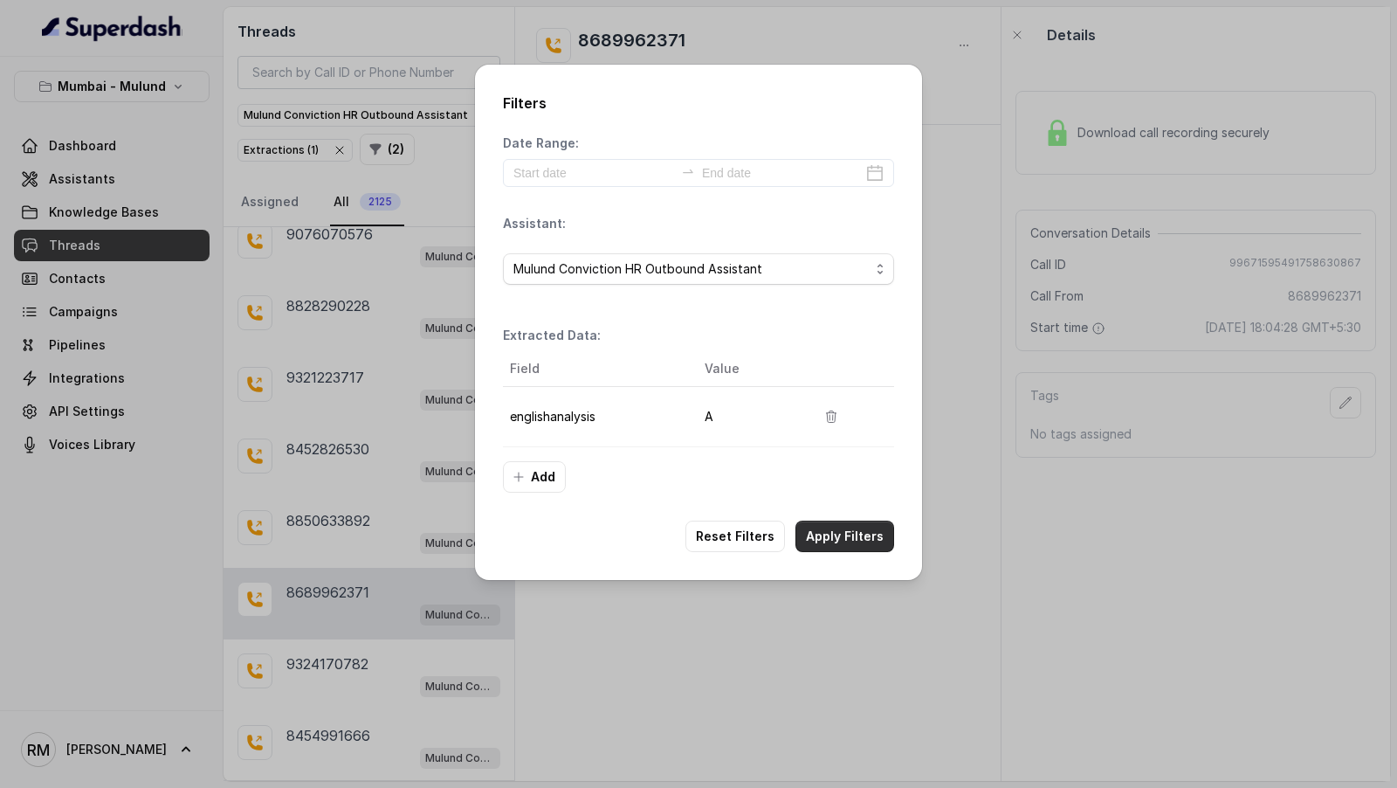  Describe the element at coordinates (552, 335) in the screenshot. I see `p: Extracted Data:` at that location.